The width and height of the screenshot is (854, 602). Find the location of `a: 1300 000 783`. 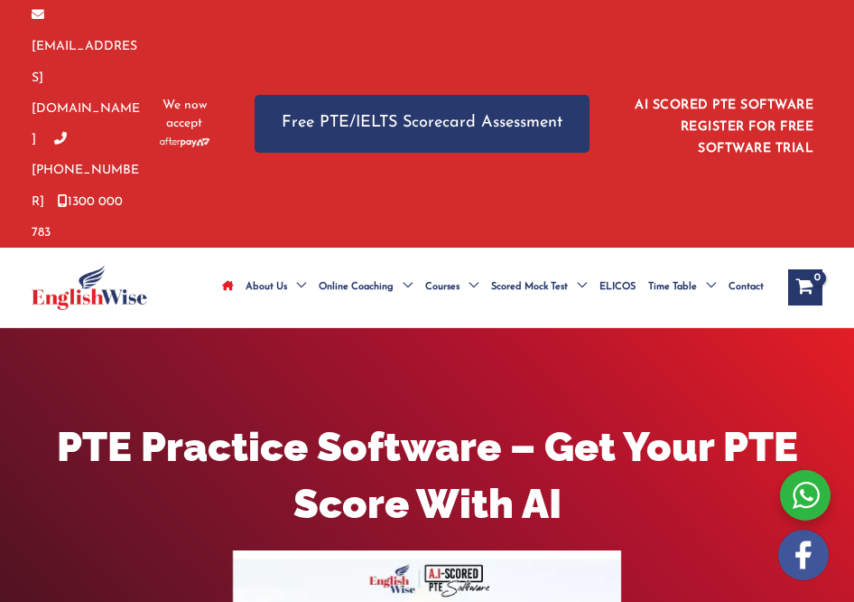

a: 1300 000 783 is located at coordinates (77, 217).